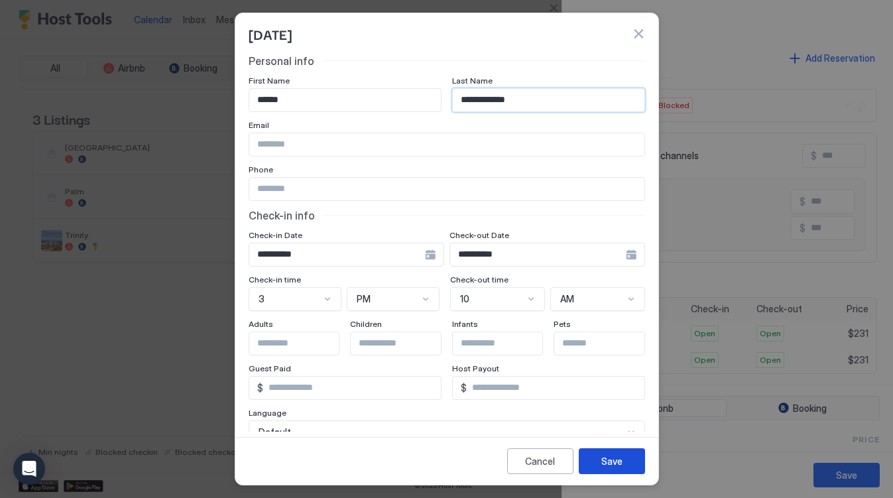 The width and height of the screenshot is (893, 498). What do you see at coordinates (479, 235) in the screenshot?
I see `span: Check-out Date` at bounding box center [479, 235].